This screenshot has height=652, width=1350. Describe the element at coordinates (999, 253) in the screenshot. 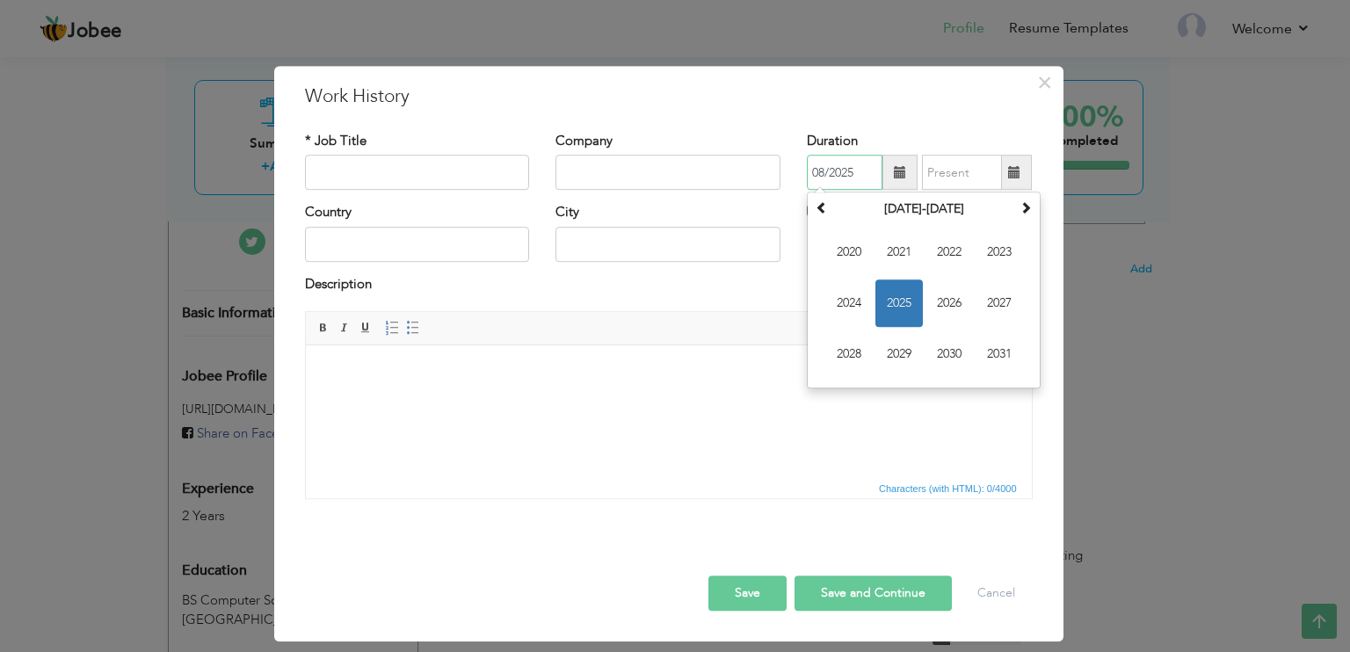

I see `span: 2023` at that location.